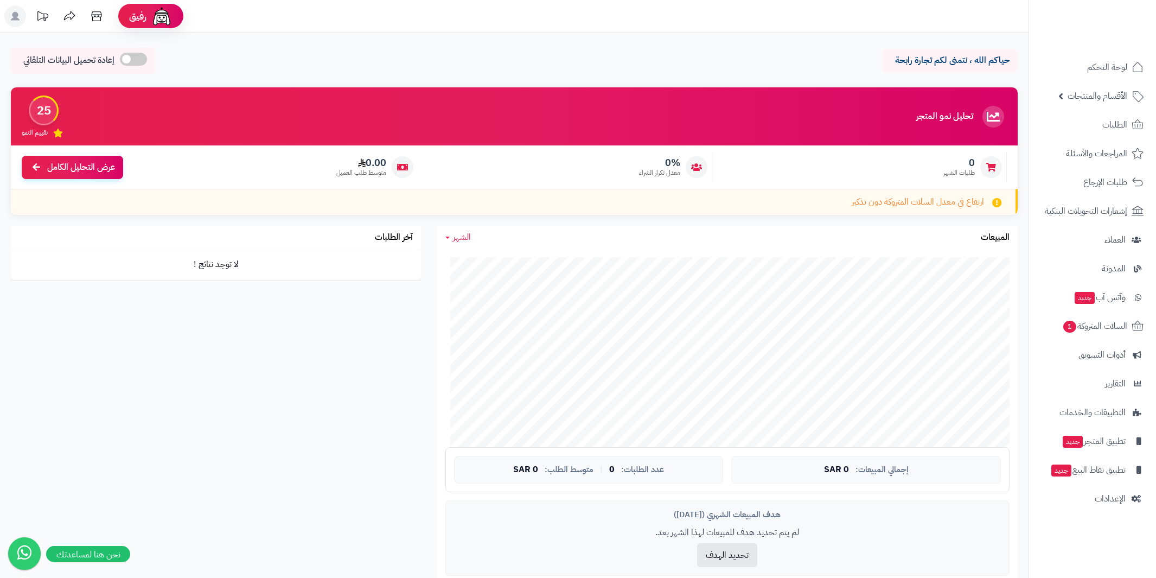 The height and width of the screenshot is (578, 1156). I want to click on a: إشعارات التحويلات البنكية, so click(1093, 211).